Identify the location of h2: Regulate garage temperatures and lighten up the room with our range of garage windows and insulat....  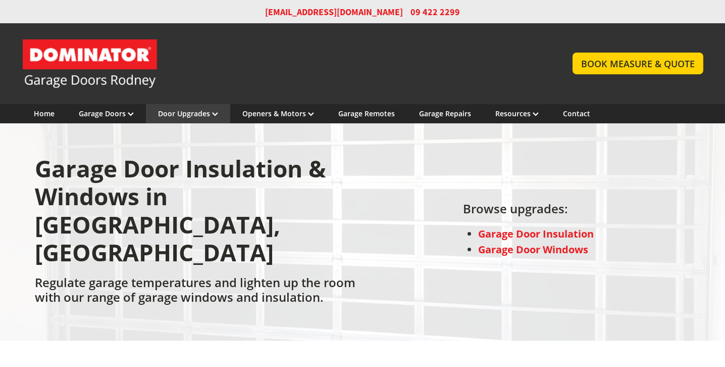
(196, 292).